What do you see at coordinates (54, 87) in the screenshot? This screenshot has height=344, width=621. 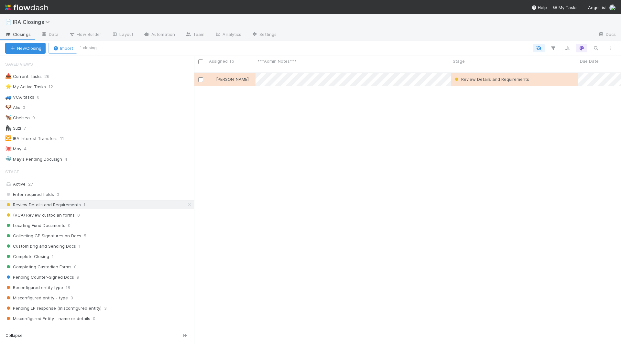 I see `span: 12` at bounding box center [54, 87].